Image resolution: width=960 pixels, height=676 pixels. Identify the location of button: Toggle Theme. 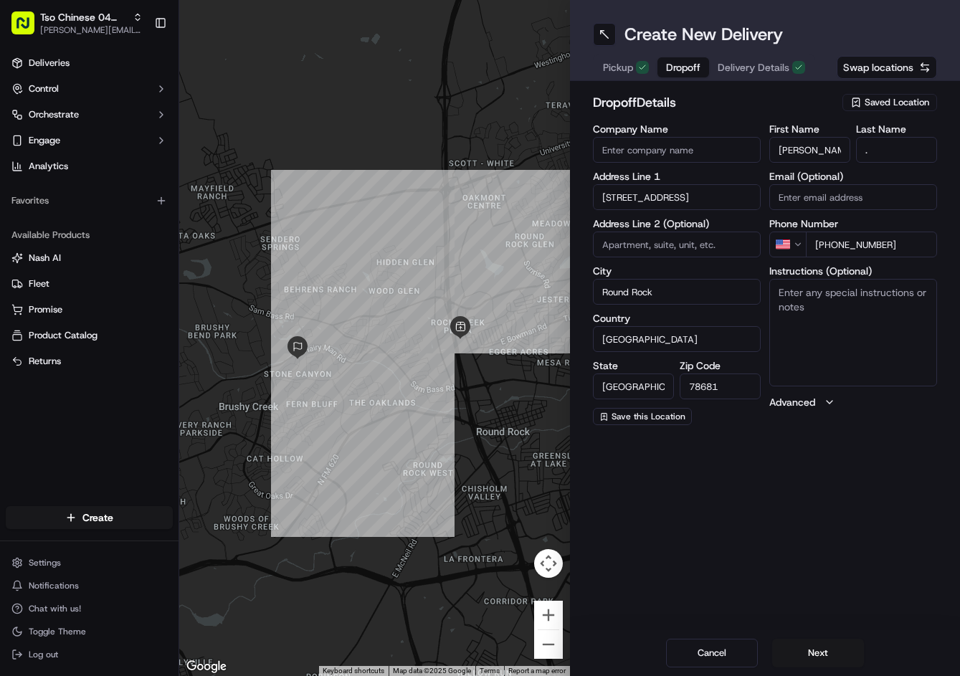
(89, 631).